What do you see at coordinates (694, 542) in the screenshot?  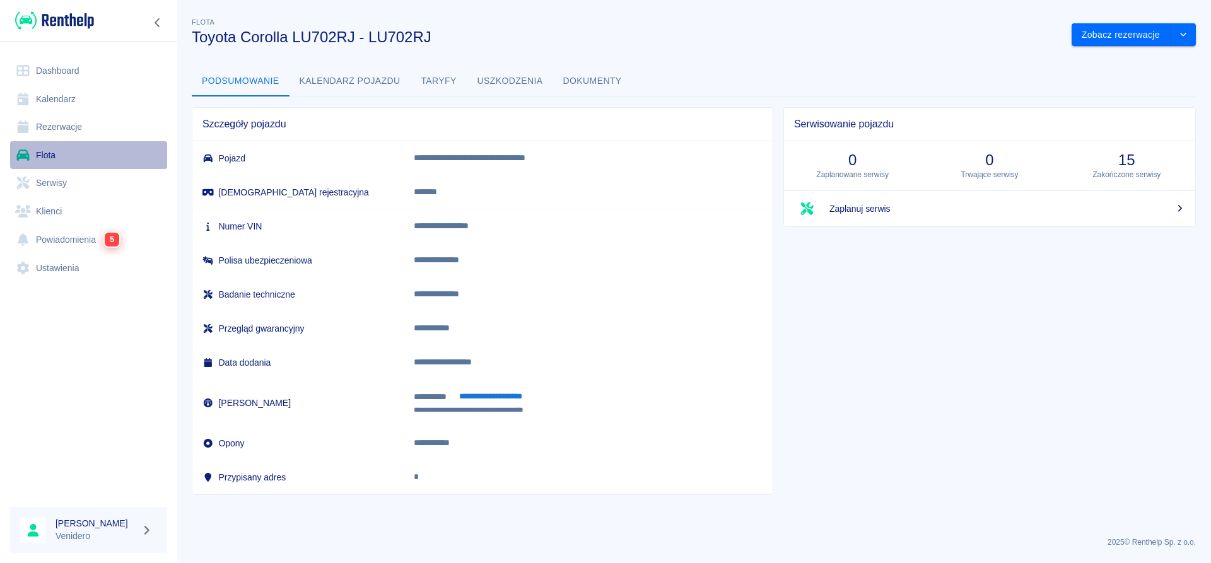 I see `p: 2025 © Renthelp Sp. z o.o.` at bounding box center [694, 542].